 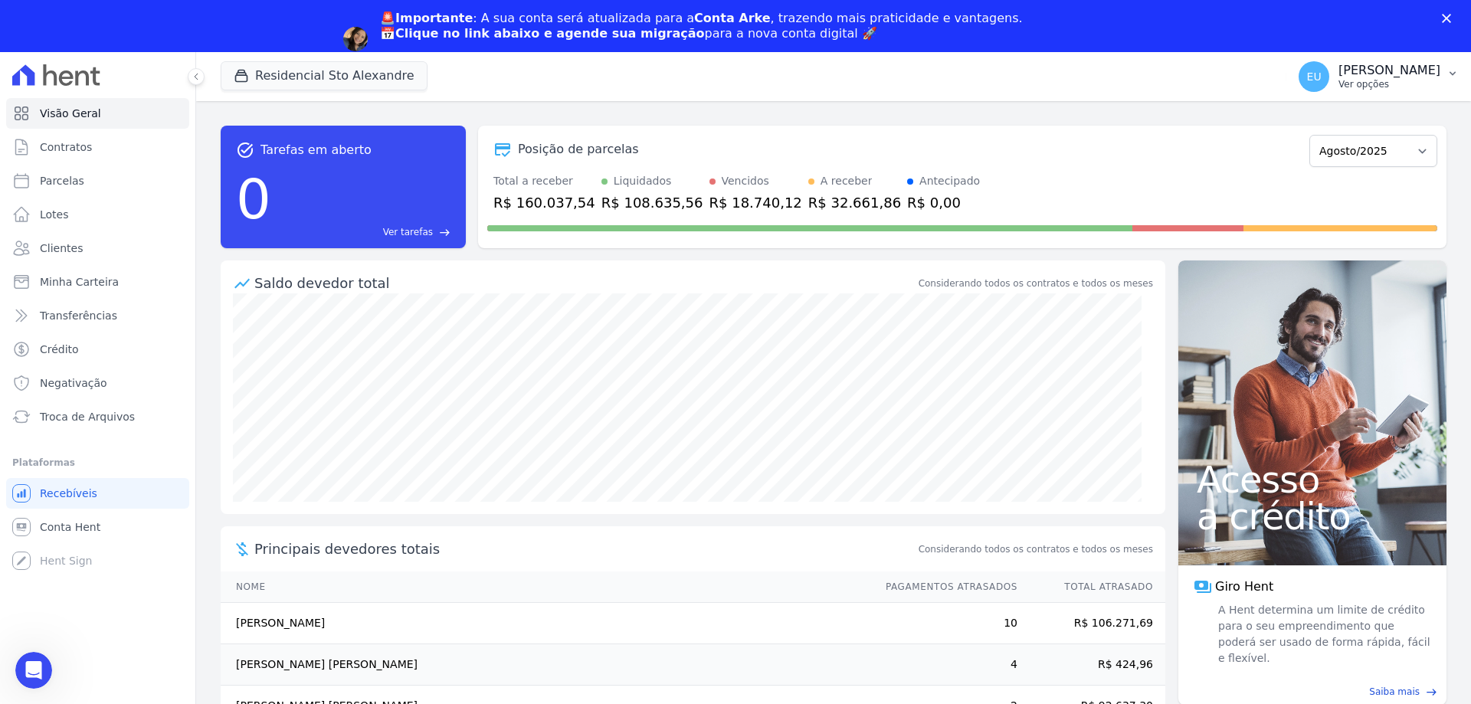 I want to click on div: Liquidados, so click(x=643, y=181).